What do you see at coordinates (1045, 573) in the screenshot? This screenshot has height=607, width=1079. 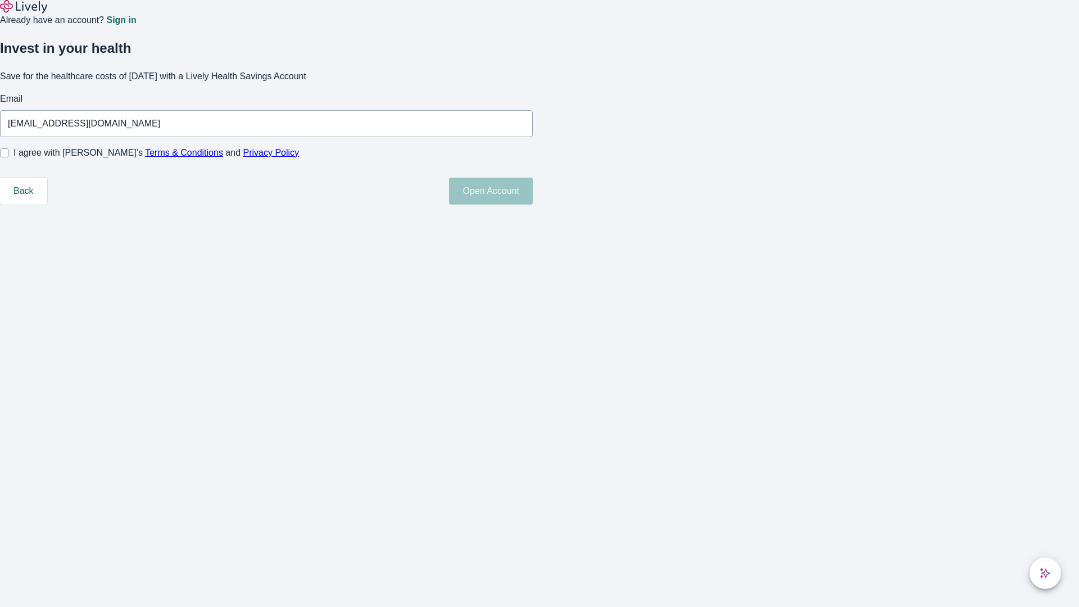 I see `svg: Lively AI Assistant` at bounding box center [1045, 573].